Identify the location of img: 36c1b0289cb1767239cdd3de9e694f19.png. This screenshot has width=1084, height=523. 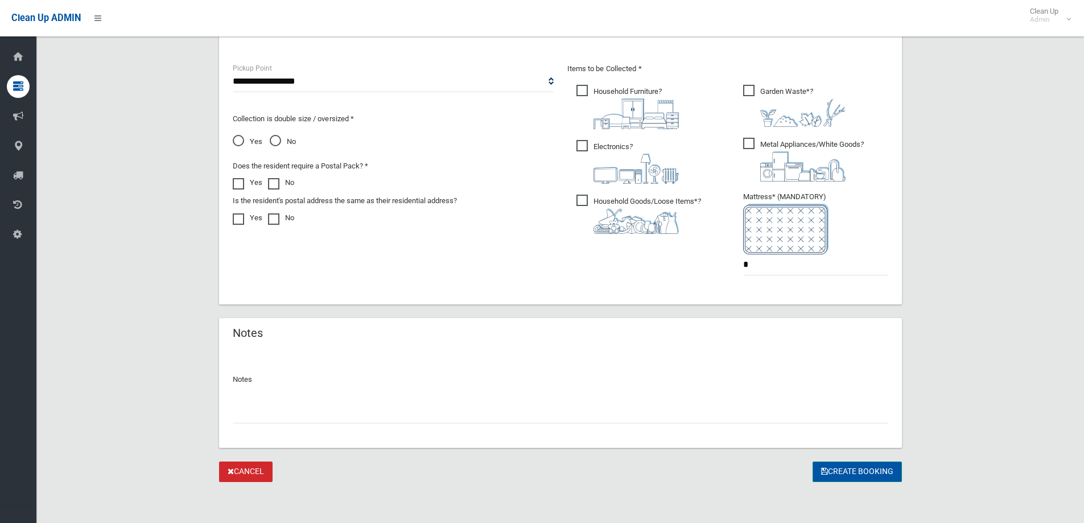
(803, 166).